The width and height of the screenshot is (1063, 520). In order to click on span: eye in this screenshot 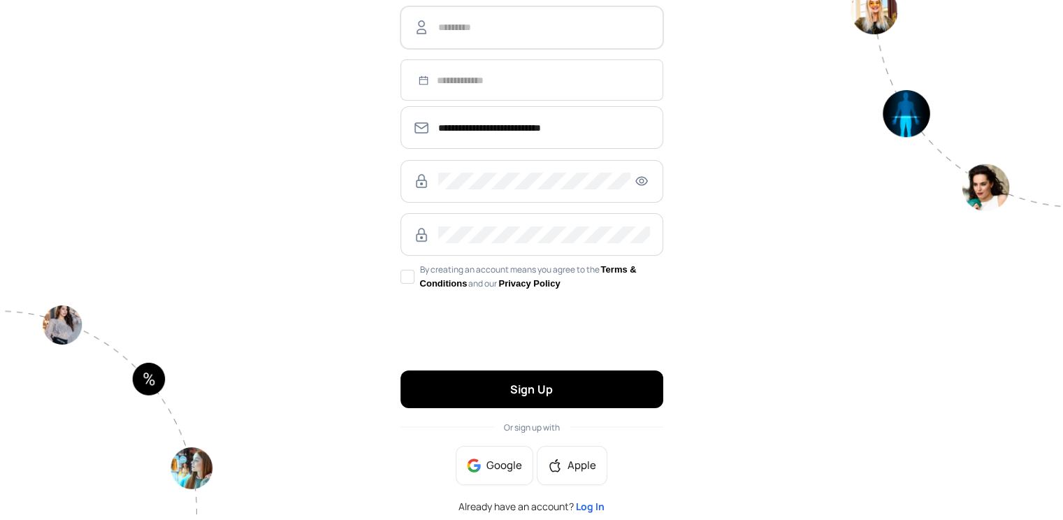, I will do `click(642, 181)`.